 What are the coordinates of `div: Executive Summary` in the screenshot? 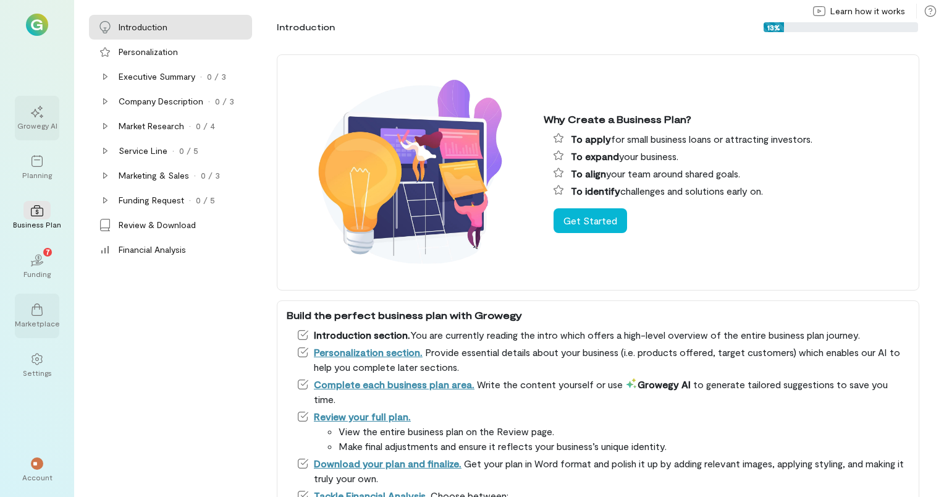 It's located at (157, 77).